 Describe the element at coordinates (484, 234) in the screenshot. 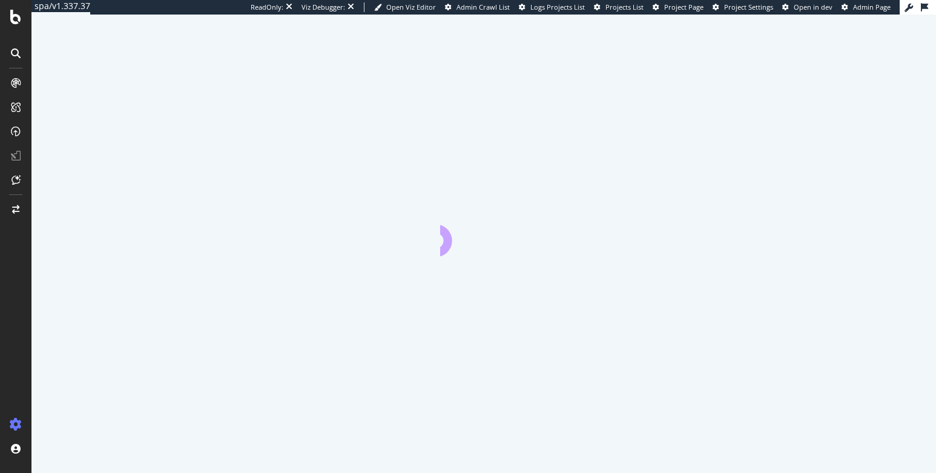

I see `div: animation` at that location.